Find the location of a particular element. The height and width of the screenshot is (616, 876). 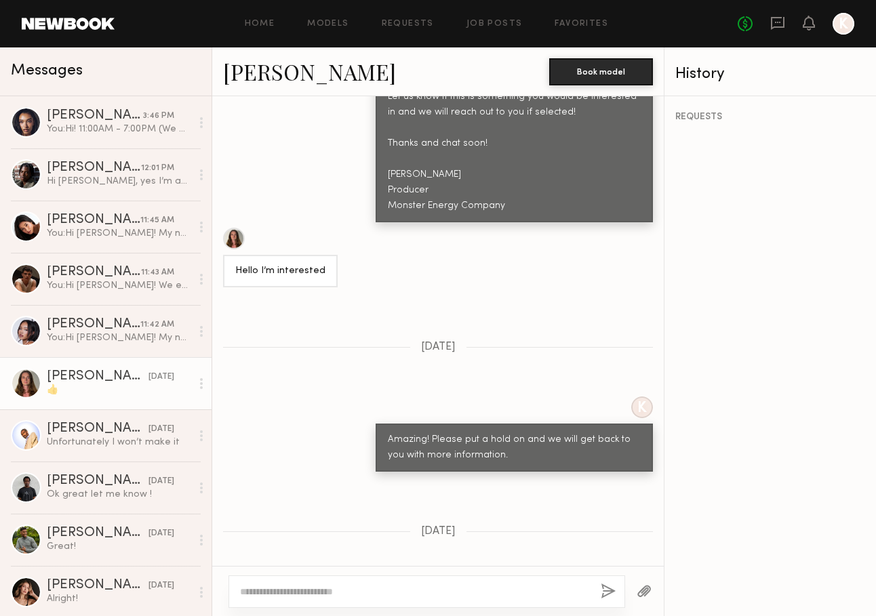

div: 12:01 PM is located at coordinates (157, 168).